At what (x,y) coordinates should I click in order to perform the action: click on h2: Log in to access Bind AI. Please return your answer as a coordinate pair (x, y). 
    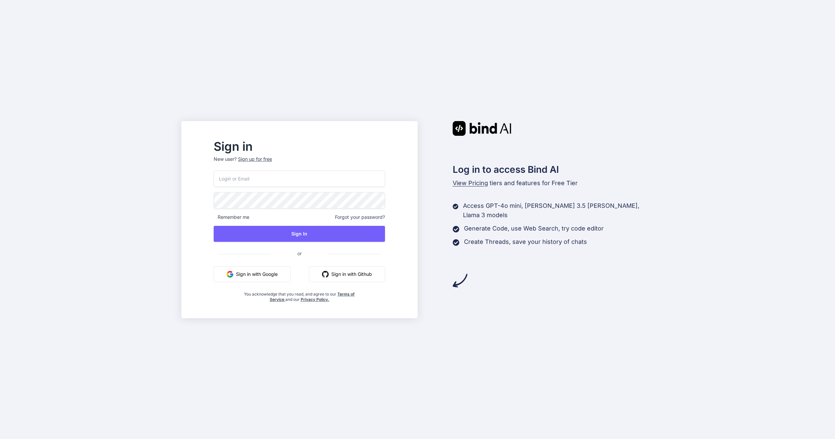
    Looking at the image, I should click on (553, 169).